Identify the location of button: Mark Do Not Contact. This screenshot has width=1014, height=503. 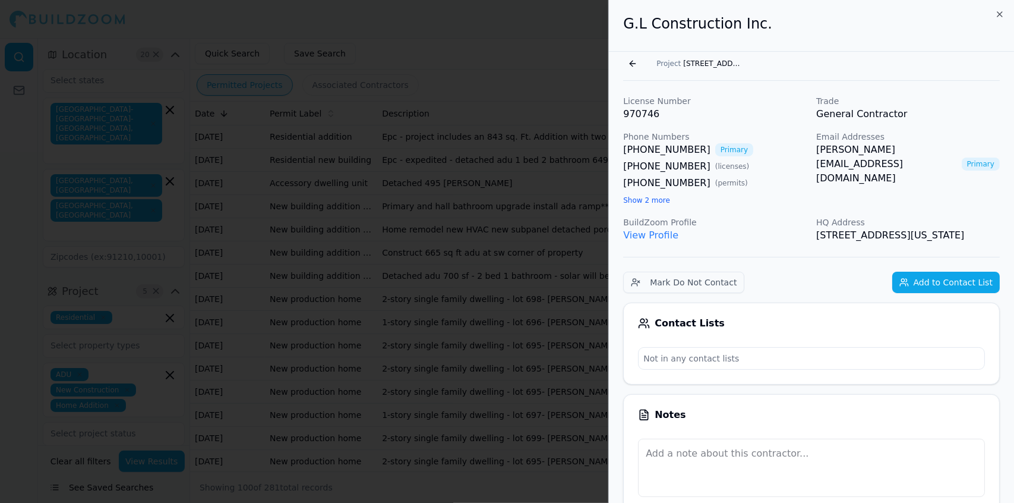
(684, 282).